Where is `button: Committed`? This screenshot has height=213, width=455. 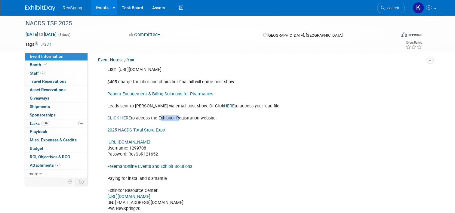
button: Committed is located at coordinates (145, 35).